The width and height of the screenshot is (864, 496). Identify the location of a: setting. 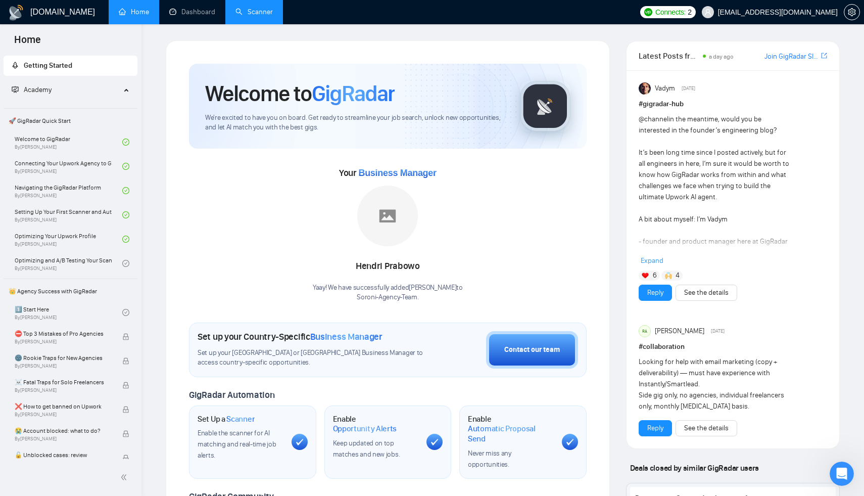
(852, 12).